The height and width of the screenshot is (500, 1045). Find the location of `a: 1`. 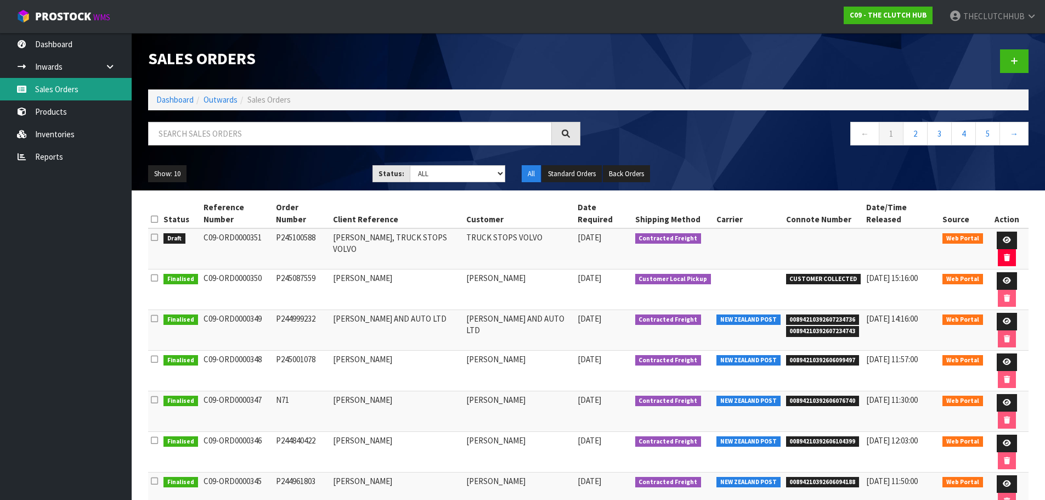

a: 1 is located at coordinates (891, 133).